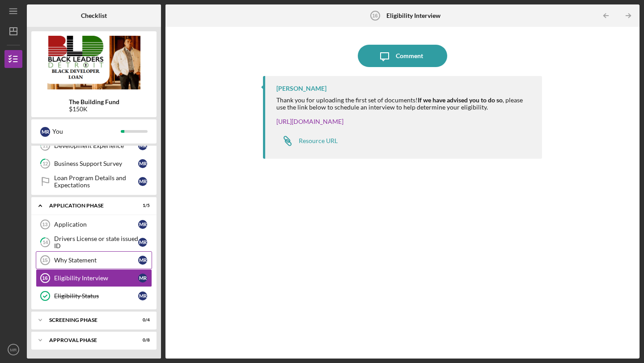  I want to click on div: Why Statement, so click(96, 260).